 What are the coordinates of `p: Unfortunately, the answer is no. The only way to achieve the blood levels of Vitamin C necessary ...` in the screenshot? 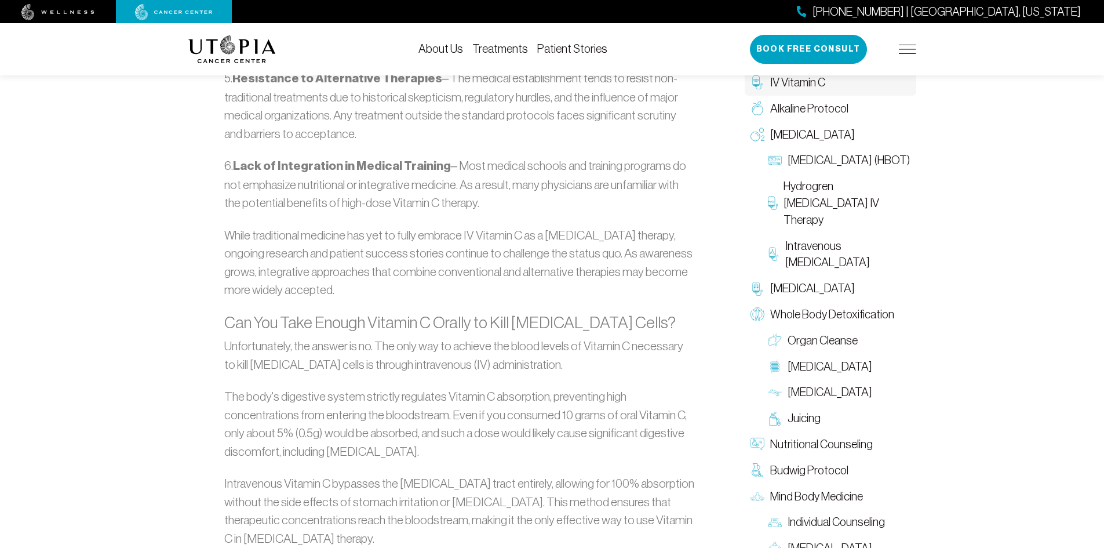 It's located at (460, 355).